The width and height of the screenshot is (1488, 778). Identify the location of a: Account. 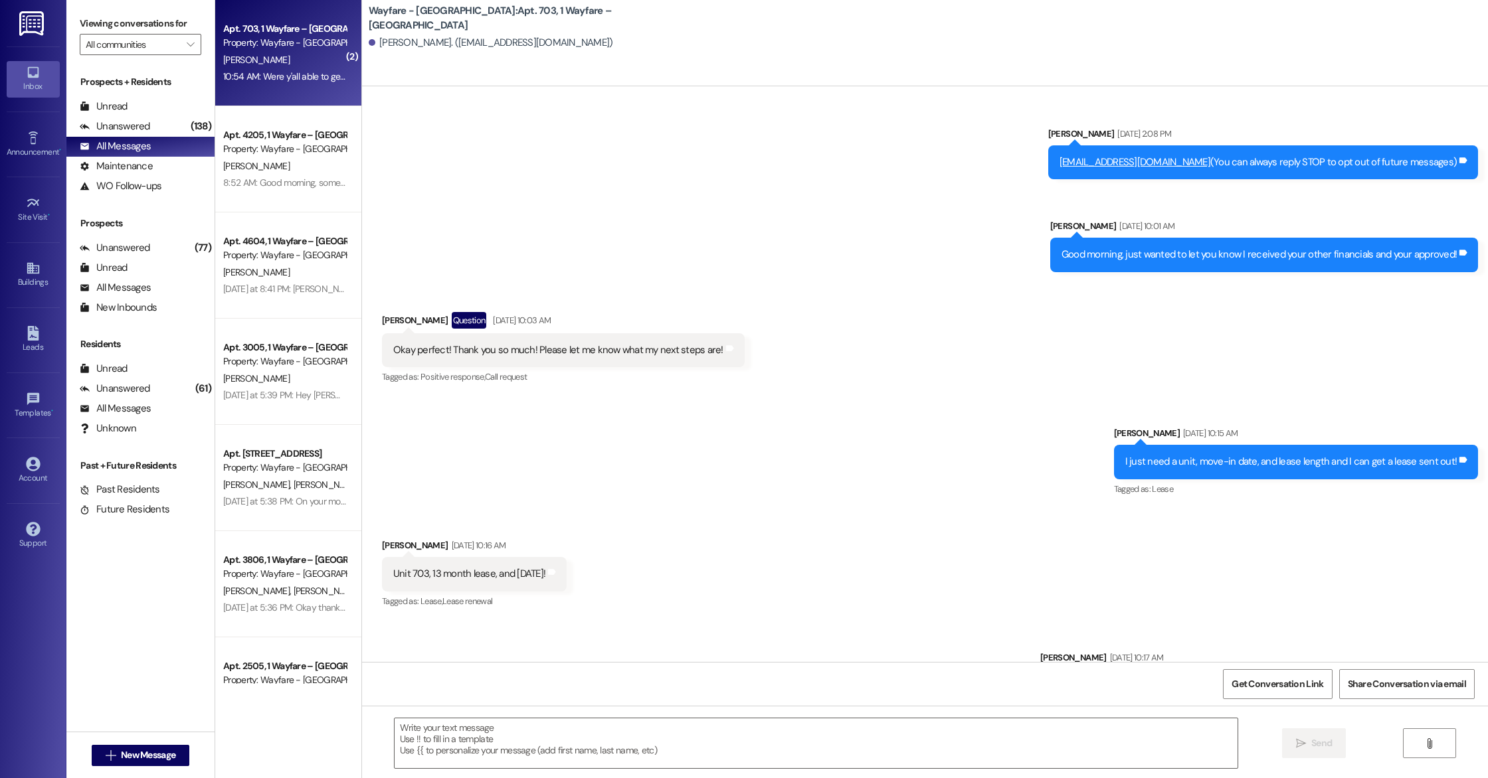
(33, 471).